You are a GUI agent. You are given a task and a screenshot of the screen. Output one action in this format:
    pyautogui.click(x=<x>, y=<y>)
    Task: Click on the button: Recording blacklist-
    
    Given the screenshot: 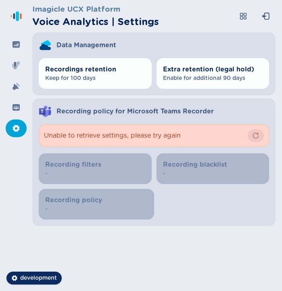 What is the action you would take?
    pyautogui.click(x=213, y=169)
    